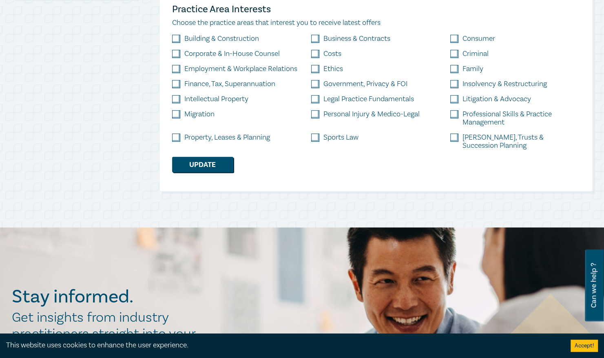 The image size is (604, 358). Describe the element at coordinates (232, 54) in the screenshot. I see `label: Corporate & In-House Counsel` at that location.